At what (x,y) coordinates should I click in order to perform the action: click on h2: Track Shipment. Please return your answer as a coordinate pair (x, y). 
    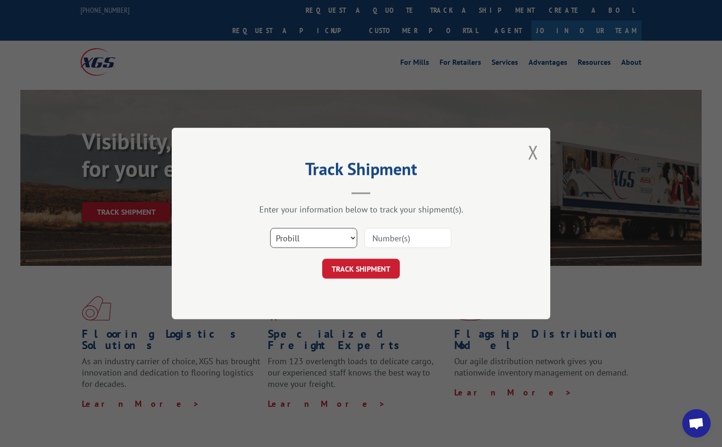
    Looking at the image, I should click on (361, 171).